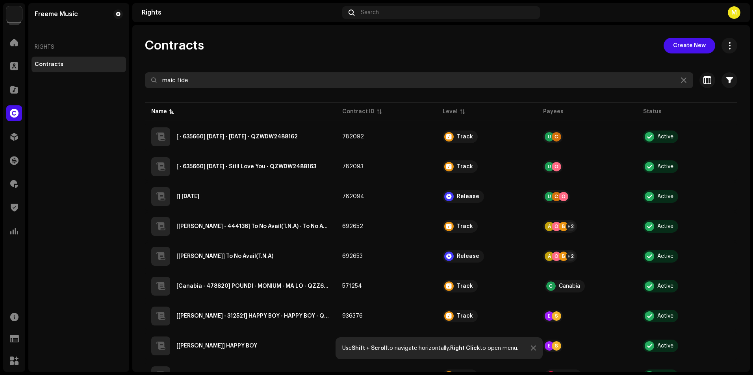 Image resolution: width=753 pixels, height=375 pixels. What do you see at coordinates (450, 112) in the screenshot?
I see `div: Level` at bounding box center [450, 112].